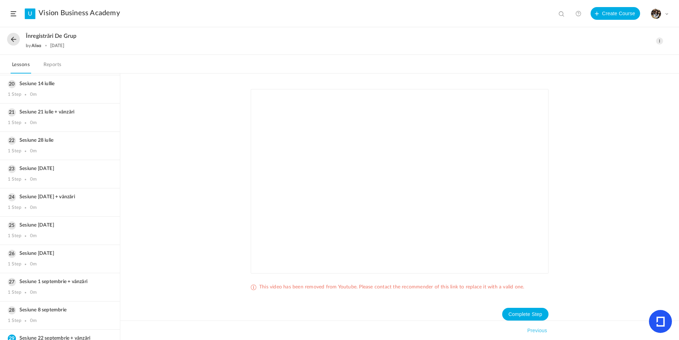  I want to click on span: Înregistrări de grup, so click(51, 36).